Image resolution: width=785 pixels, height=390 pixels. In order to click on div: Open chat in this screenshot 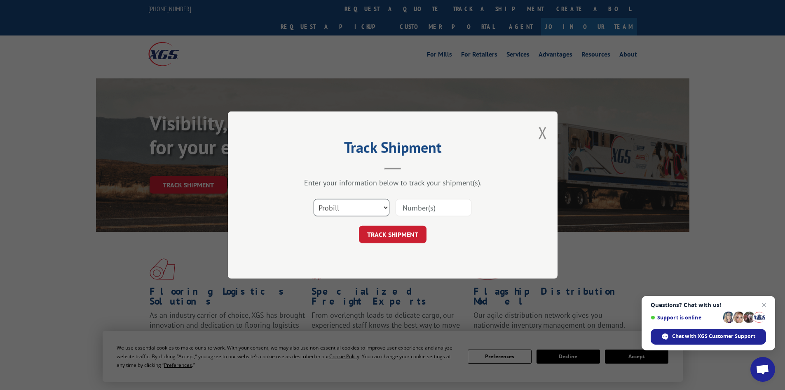, I will do `click(763, 369)`.